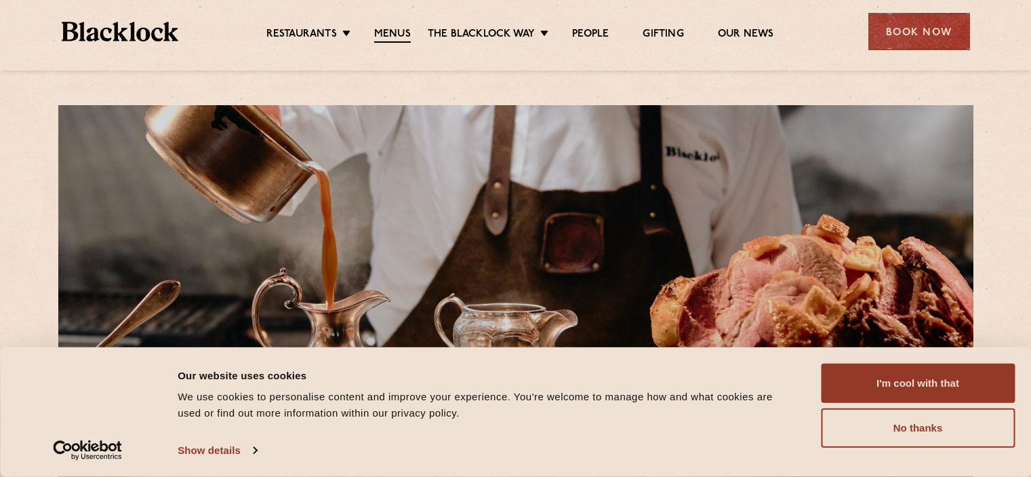  What do you see at coordinates (746, 35) in the screenshot?
I see `a: Our News` at bounding box center [746, 35].